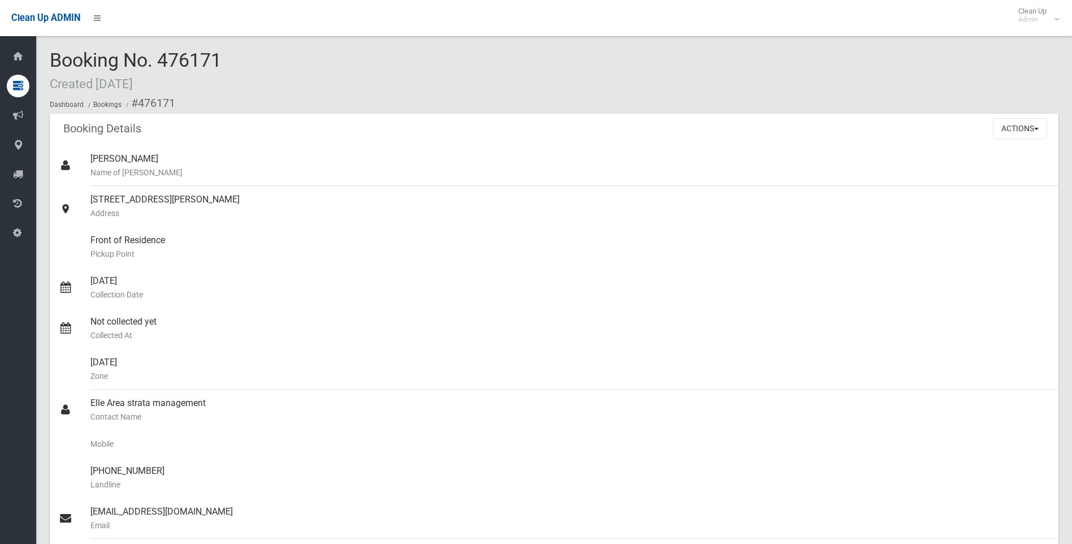  I want to click on span: Clean Up ADMIN, so click(46, 18).